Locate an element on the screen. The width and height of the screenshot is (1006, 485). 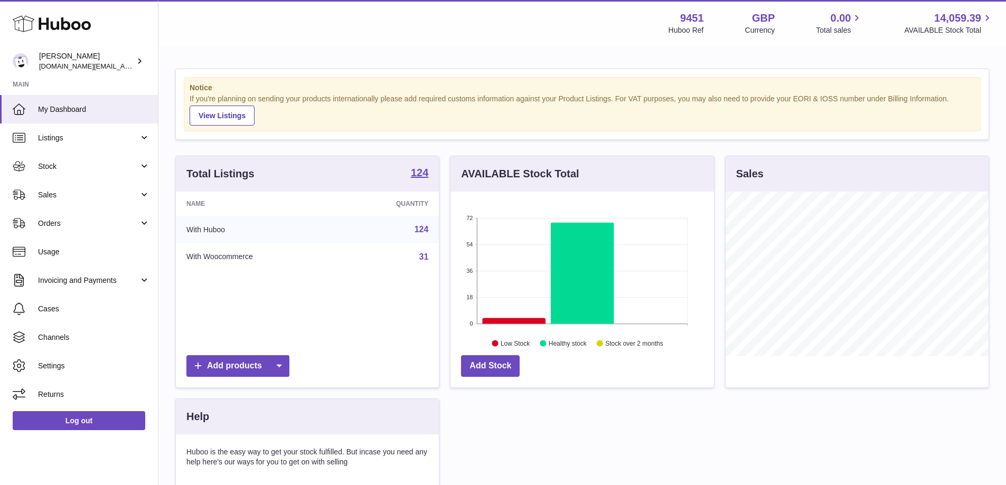
a: Add products is located at coordinates (238, 366).